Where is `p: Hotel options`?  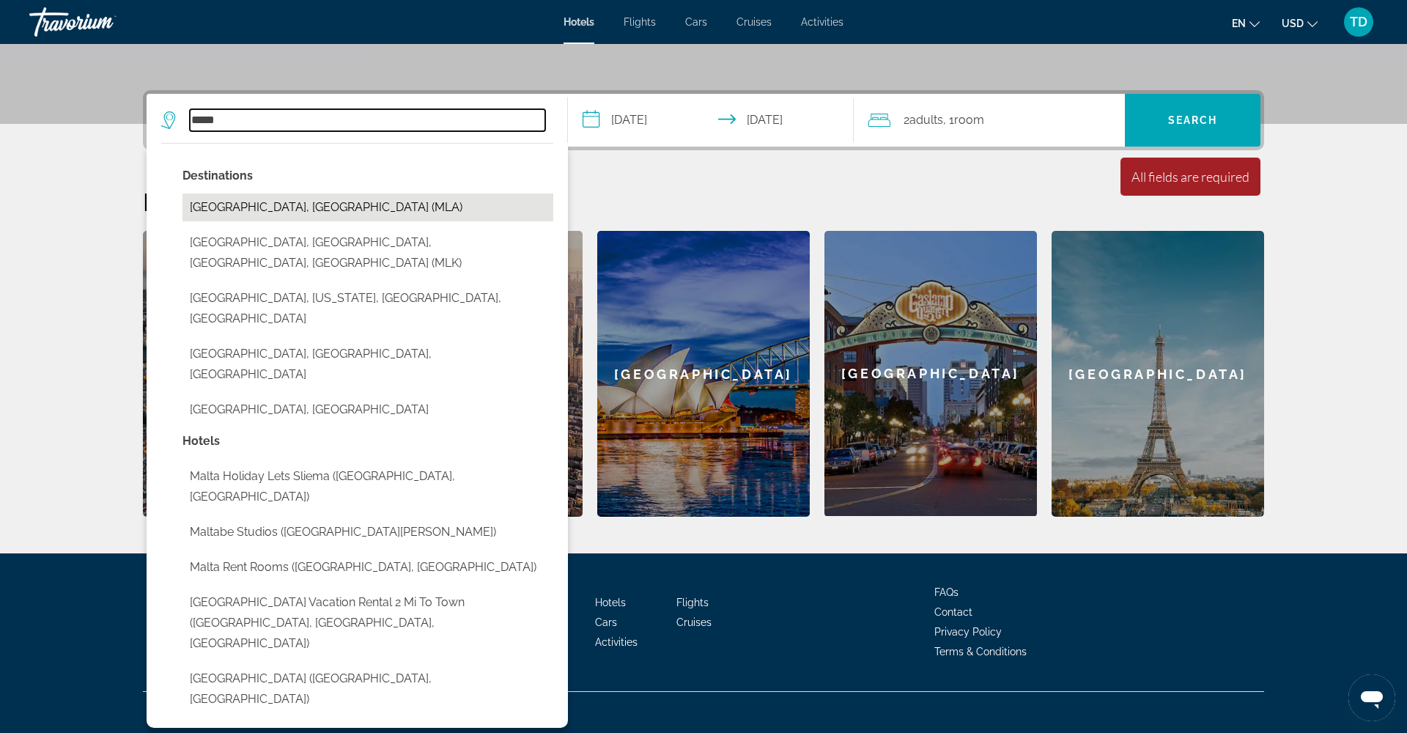 p: Hotel options is located at coordinates (368, 441).